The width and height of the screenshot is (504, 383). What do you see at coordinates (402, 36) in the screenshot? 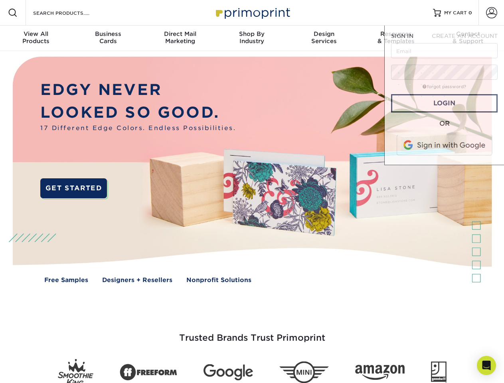
I see `span: SIGN IN` at bounding box center [402, 36].